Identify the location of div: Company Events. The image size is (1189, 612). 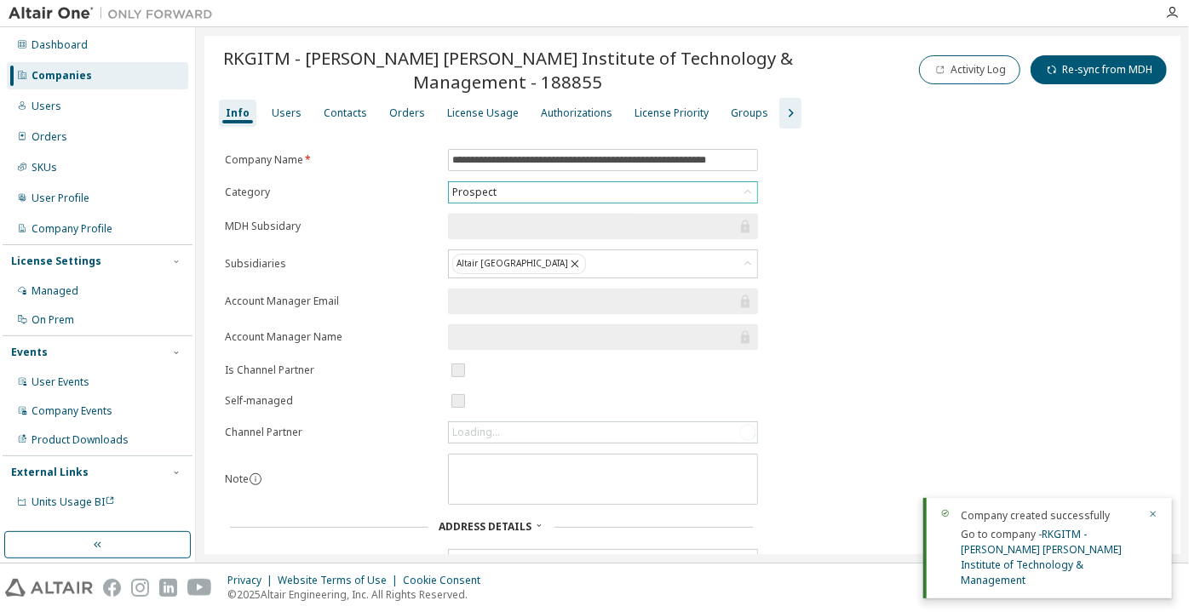
(72, 411).